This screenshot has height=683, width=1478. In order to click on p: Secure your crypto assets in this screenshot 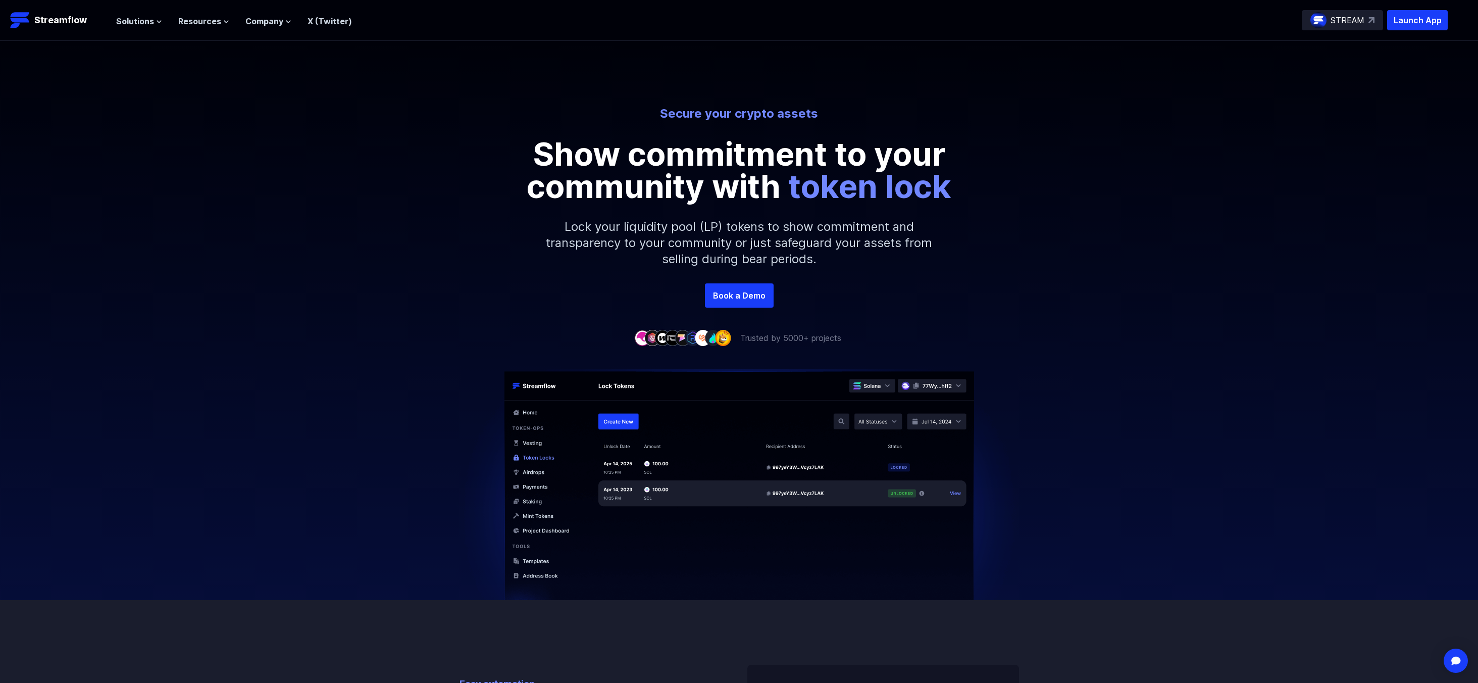, I will do `click(739, 114)`.